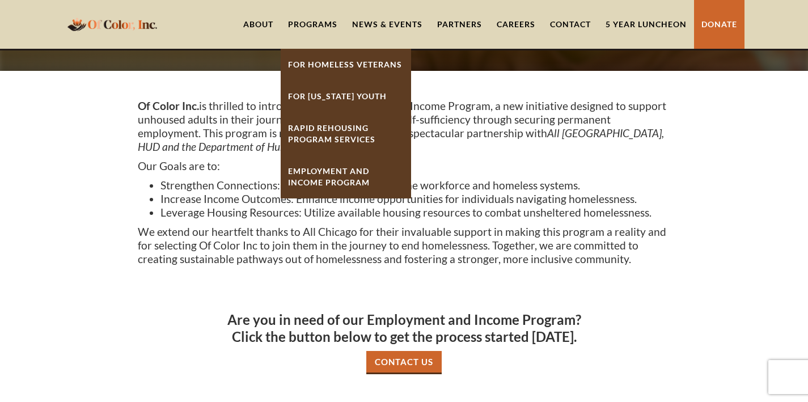 Image resolution: width=808 pixels, height=402 pixels. Describe the element at coordinates (404, 126) in the screenshot. I see `p: is thrilled to introduce the Employment and Income Program, a new initiative designed to support ...` at that location.